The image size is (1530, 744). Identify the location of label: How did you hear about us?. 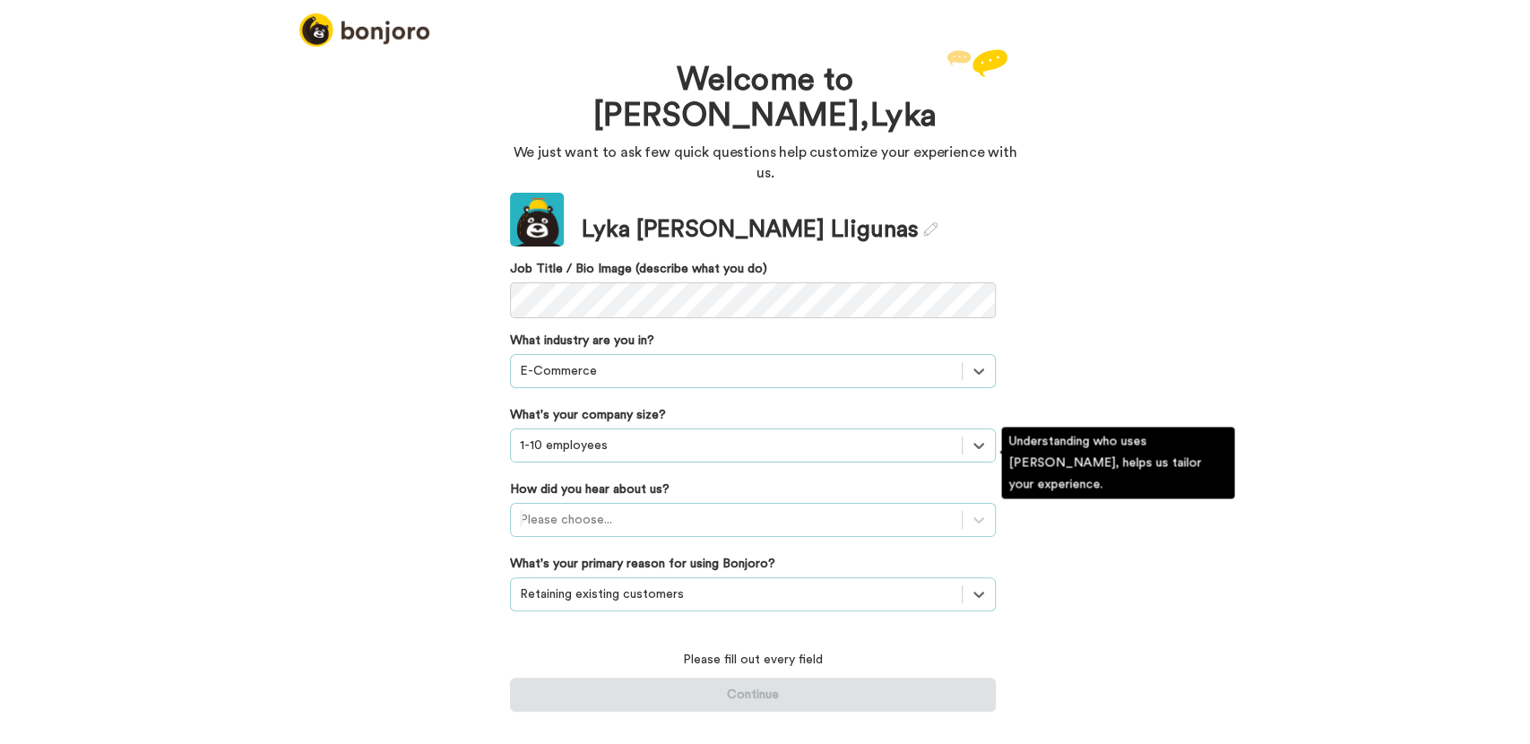
(590, 489).